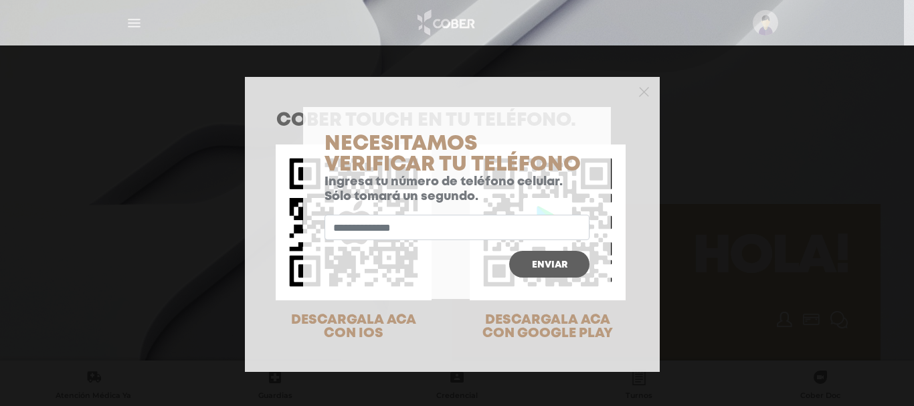  What do you see at coordinates (353, 222) in the screenshot?
I see `img: qr-code` at bounding box center [353, 222].